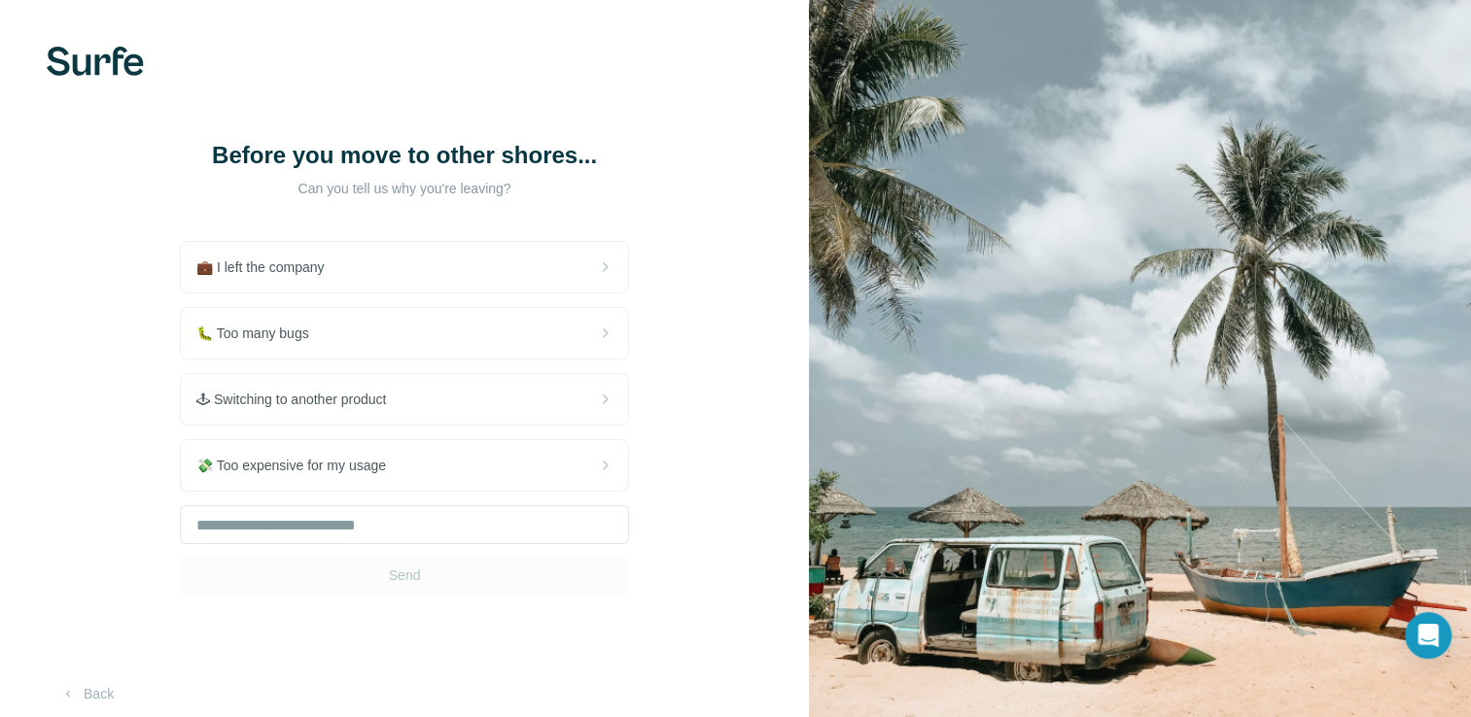 The height and width of the screenshot is (717, 1471). What do you see at coordinates (95, 61) in the screenshot?
I see `img: Surfe's logo` at bounding box center [95, 61].